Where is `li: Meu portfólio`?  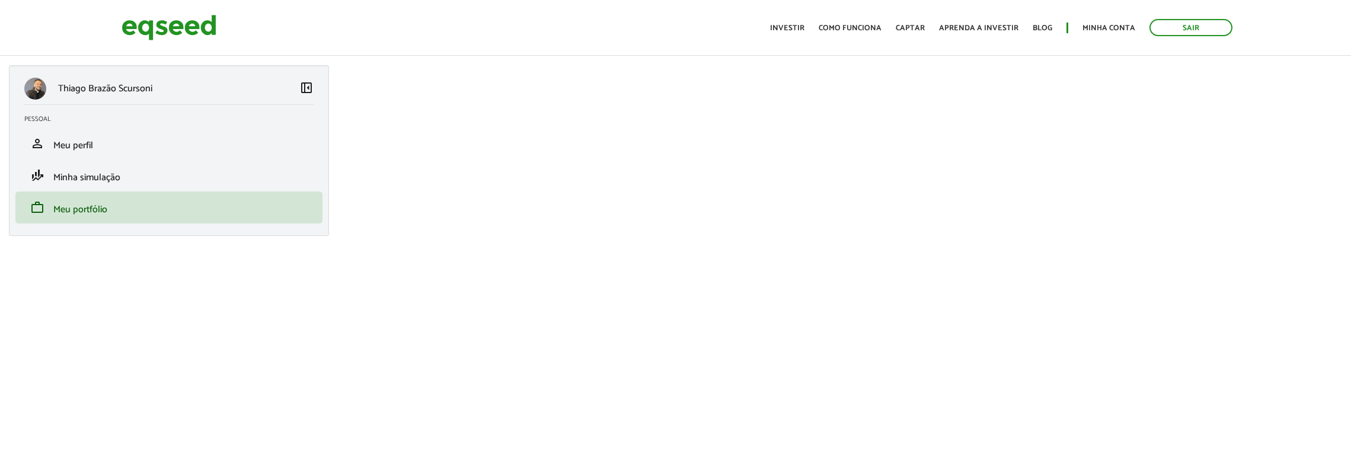 li: Meu portfólio is located at coordinates (169, 208).